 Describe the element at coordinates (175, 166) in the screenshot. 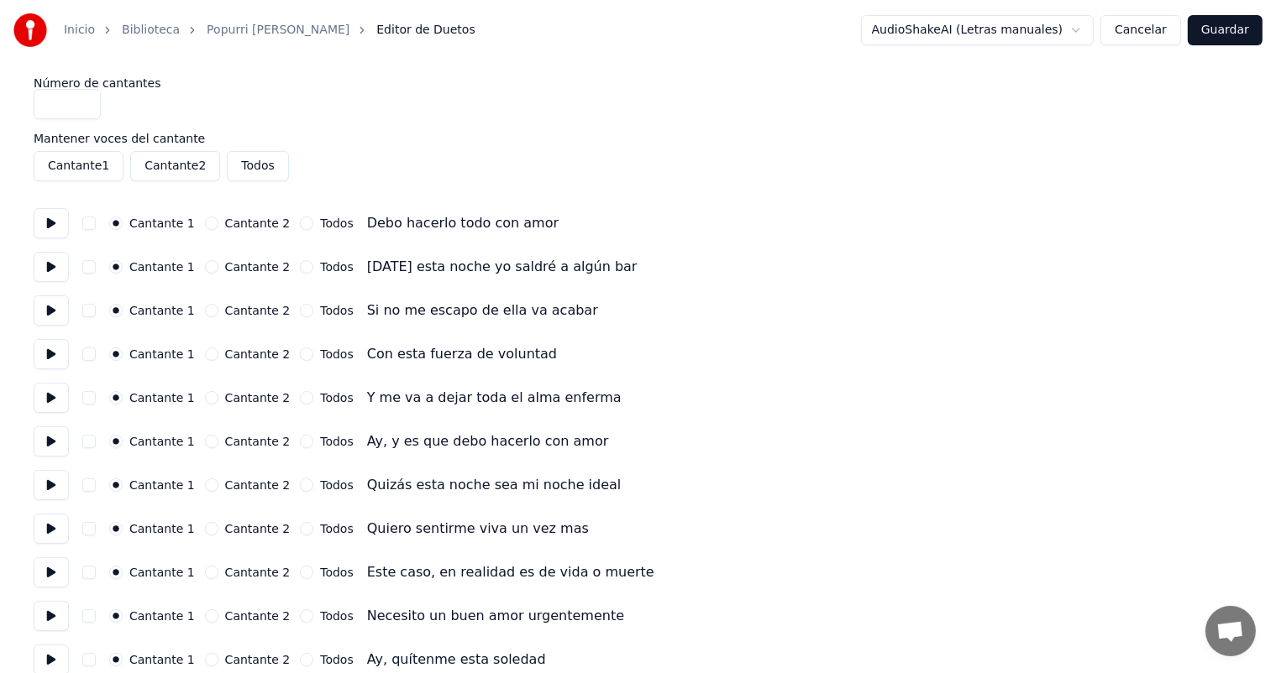

I see `button: Cantante2` at that location.